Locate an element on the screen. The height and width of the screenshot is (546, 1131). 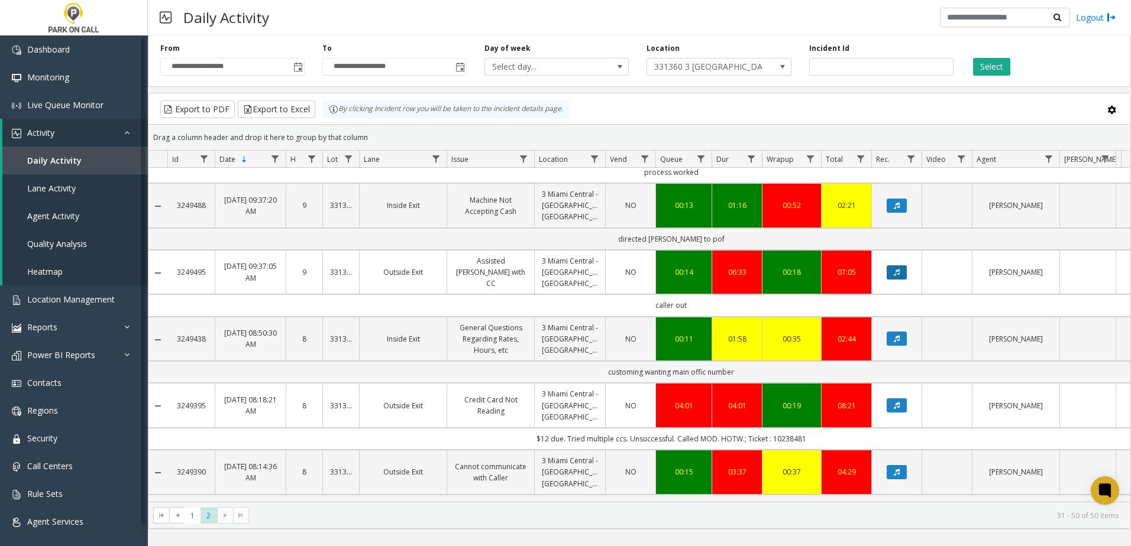
div: 03:37 is located at coordinates (737, 472).